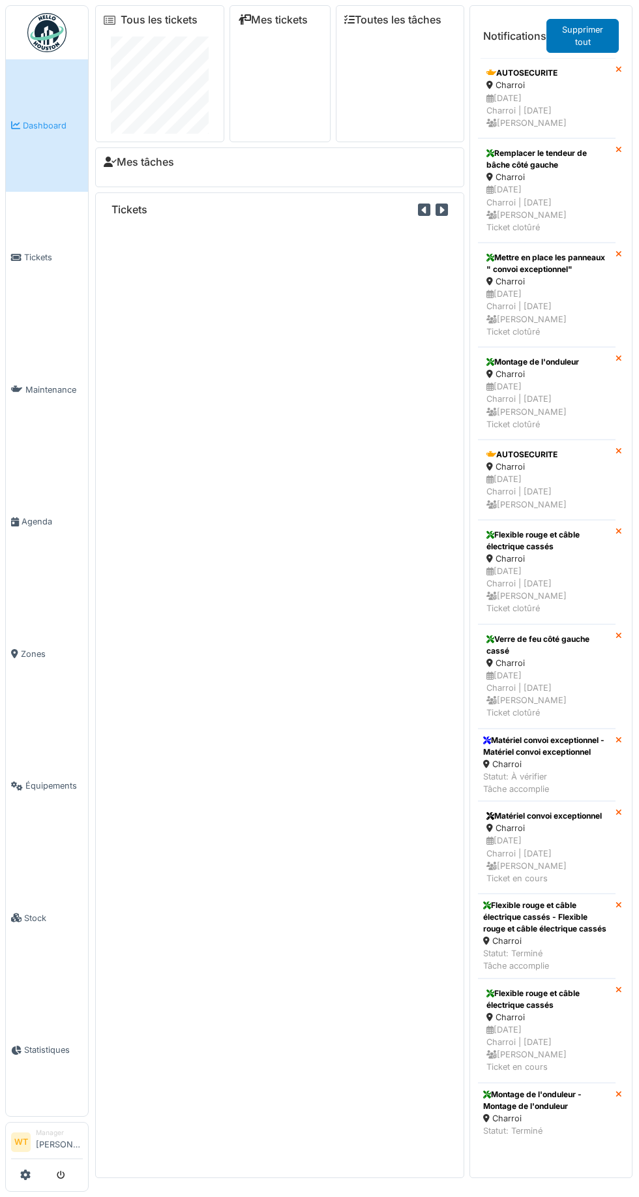 The width and height of the screenshot is (639, 1197). What do you see at coordinates (54, 785) in the screenshot?
I see `span: Équipements` at bounding box center [54, 785].